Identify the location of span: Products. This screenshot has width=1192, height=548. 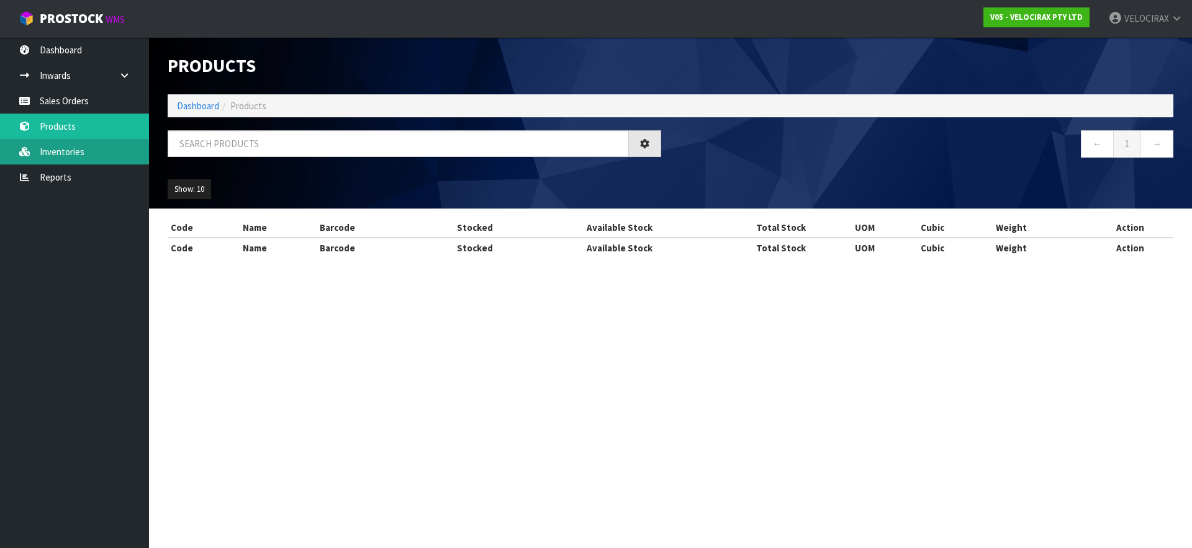
(248, 106).